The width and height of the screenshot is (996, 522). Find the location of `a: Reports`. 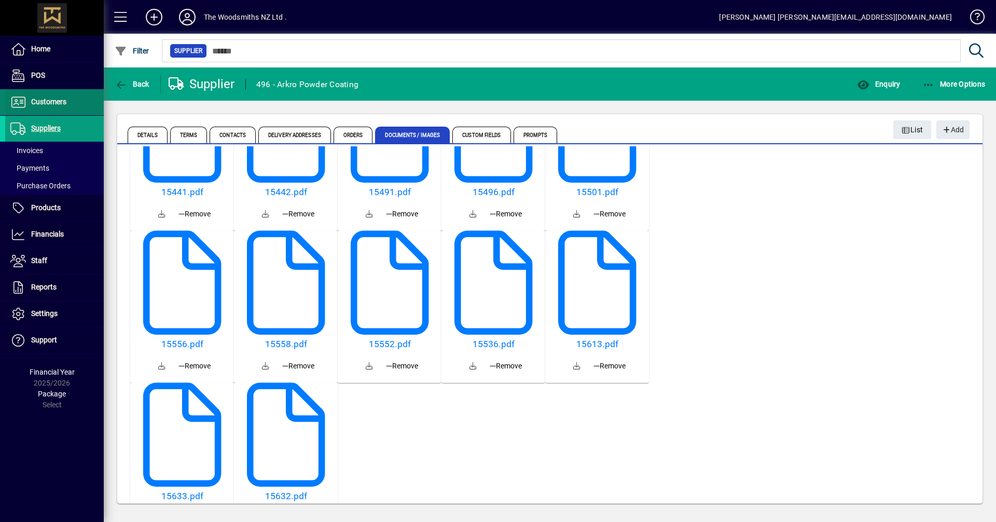

a: Reports is located at coordinates (54, 287).